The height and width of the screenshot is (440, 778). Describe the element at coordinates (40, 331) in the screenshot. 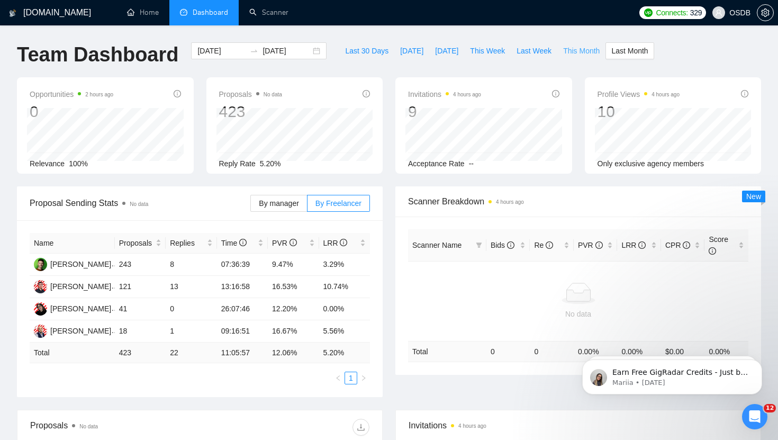

I see `img: OS` at that location.